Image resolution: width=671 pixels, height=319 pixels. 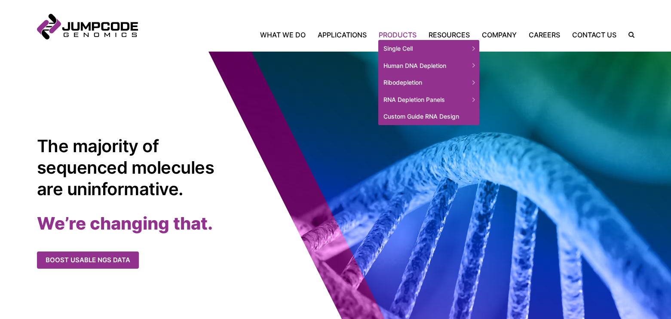 I want to click on a: Custom Guide RNA Design, so click(x=429, y=117).